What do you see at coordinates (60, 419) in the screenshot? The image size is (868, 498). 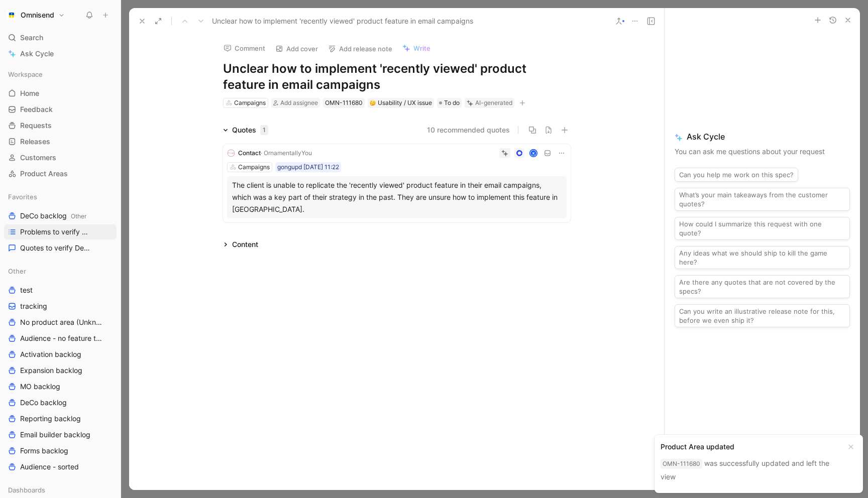 I see `a: Reporting backlog` at bounding box center [60, 419].